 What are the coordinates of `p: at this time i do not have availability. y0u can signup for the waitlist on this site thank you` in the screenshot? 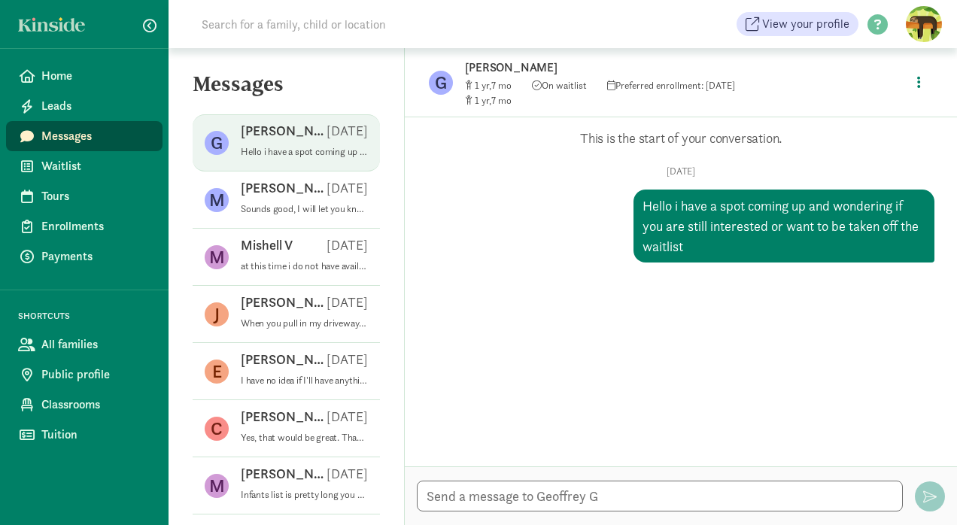 It's located at (304, 266).